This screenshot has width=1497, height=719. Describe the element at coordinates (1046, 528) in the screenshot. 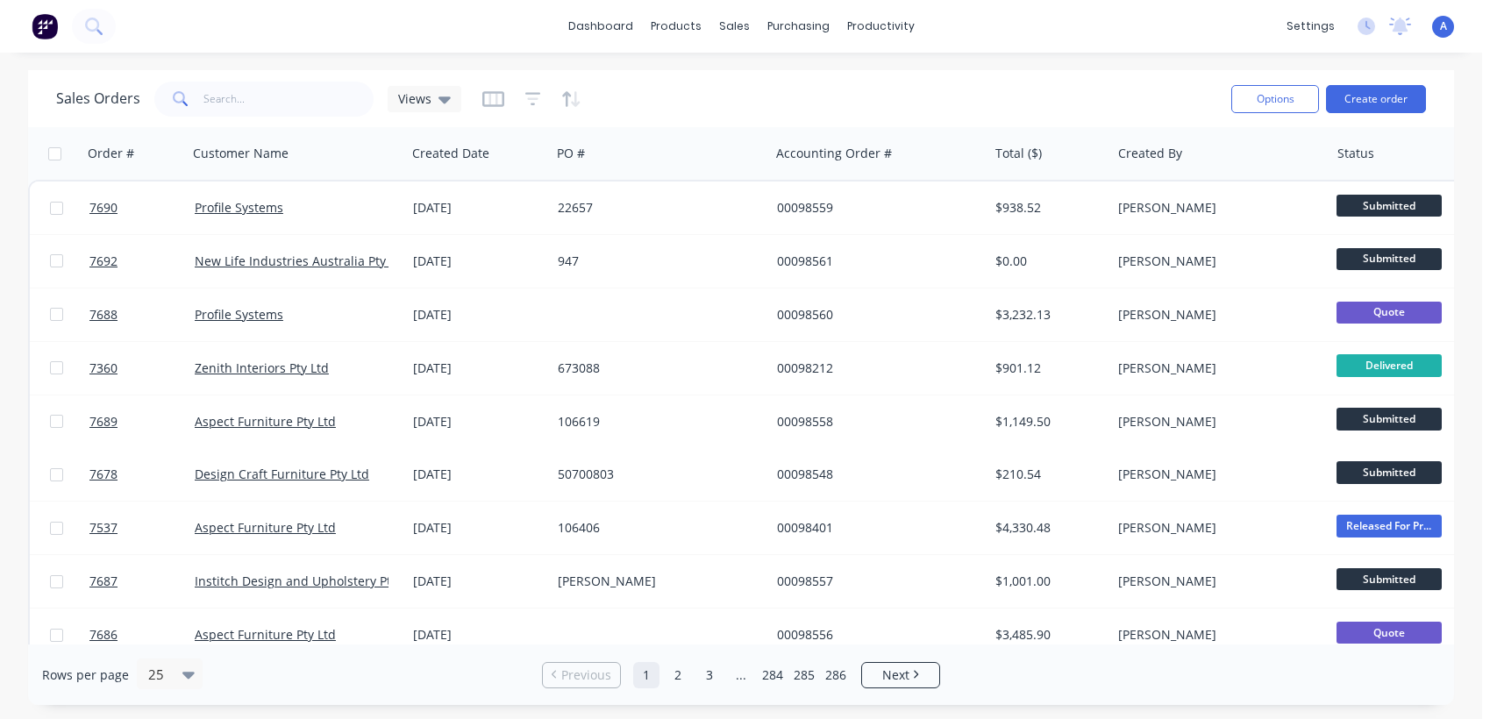

I see `div: $4,330.48` at that location.